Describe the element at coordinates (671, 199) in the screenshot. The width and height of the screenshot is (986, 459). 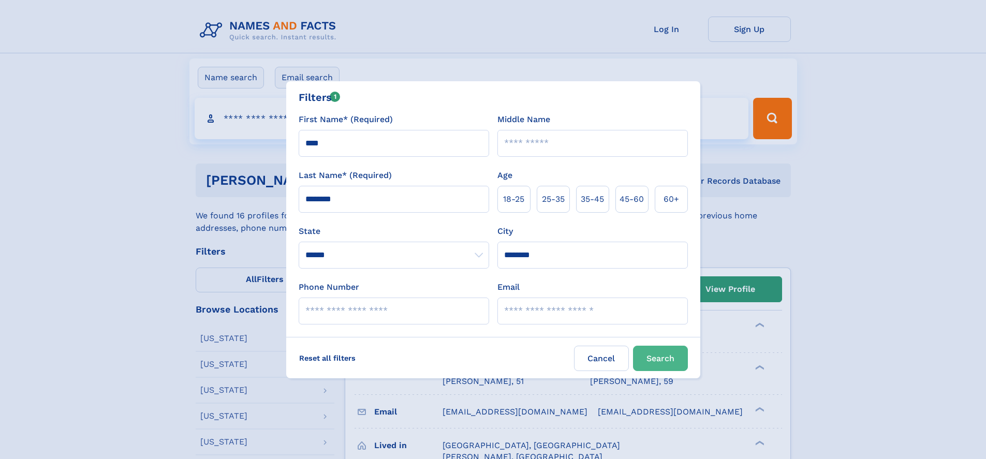
I see `span: 60+` at that location.